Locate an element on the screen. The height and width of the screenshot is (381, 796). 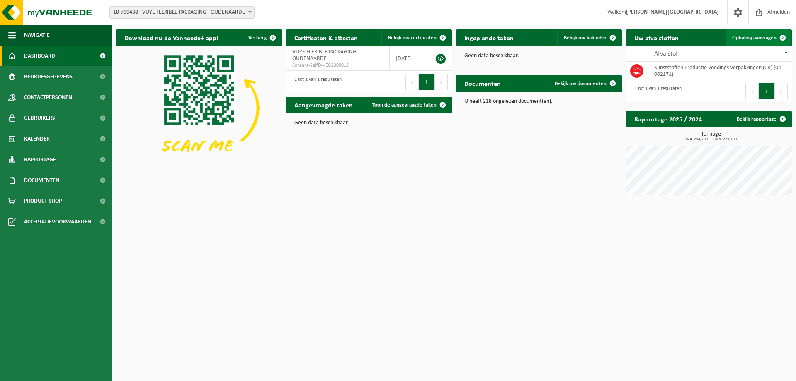
a: Toon de aangevraagde taken is located at coordinates (408, 105).